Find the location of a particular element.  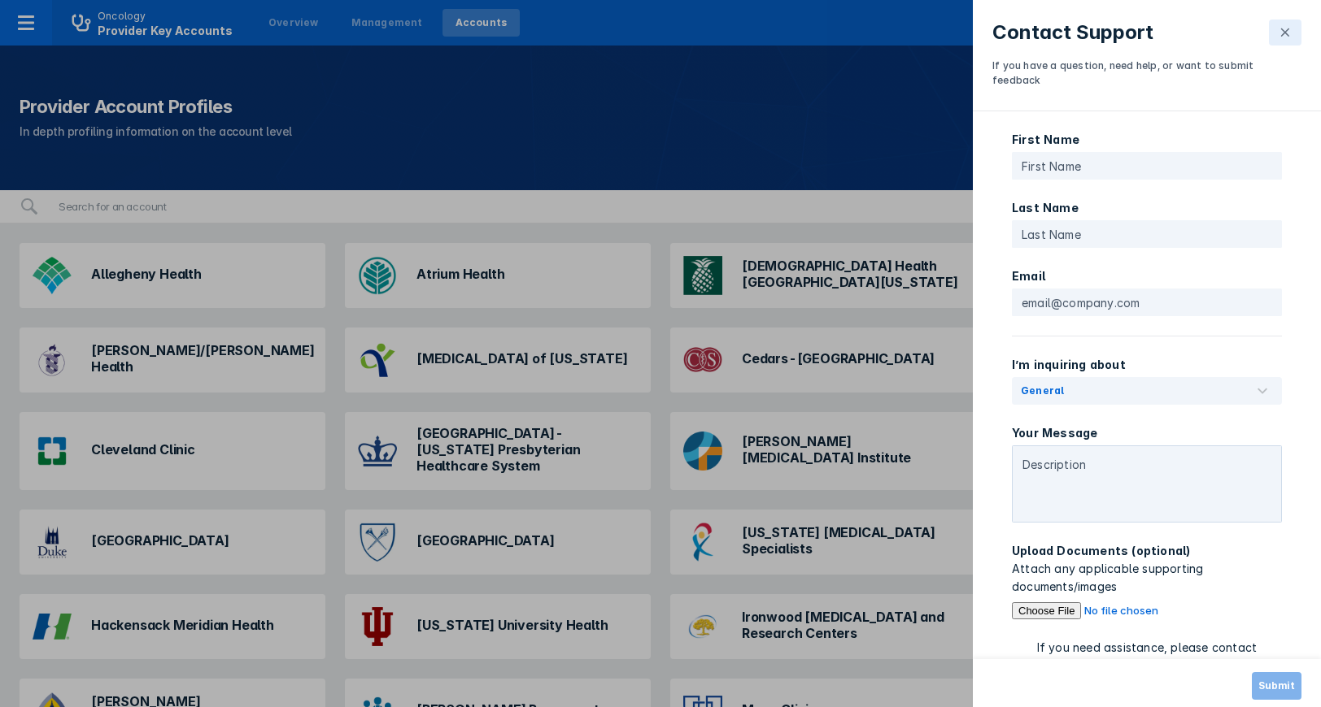

p: If you need assistance, please contact is located at coordinates (1147, 657).